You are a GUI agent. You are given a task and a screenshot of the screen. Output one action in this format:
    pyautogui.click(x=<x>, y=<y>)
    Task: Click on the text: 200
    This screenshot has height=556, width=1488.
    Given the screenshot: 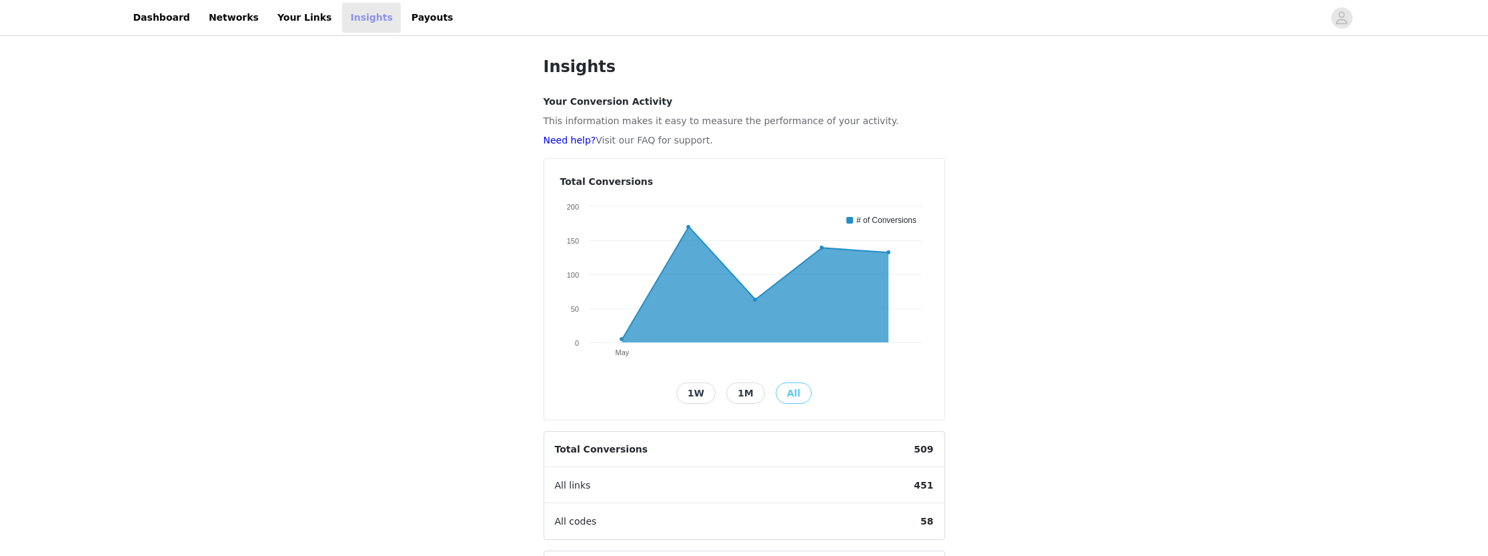 What is the action you would take?
    pyautogui.click(x=572, y=207)
    